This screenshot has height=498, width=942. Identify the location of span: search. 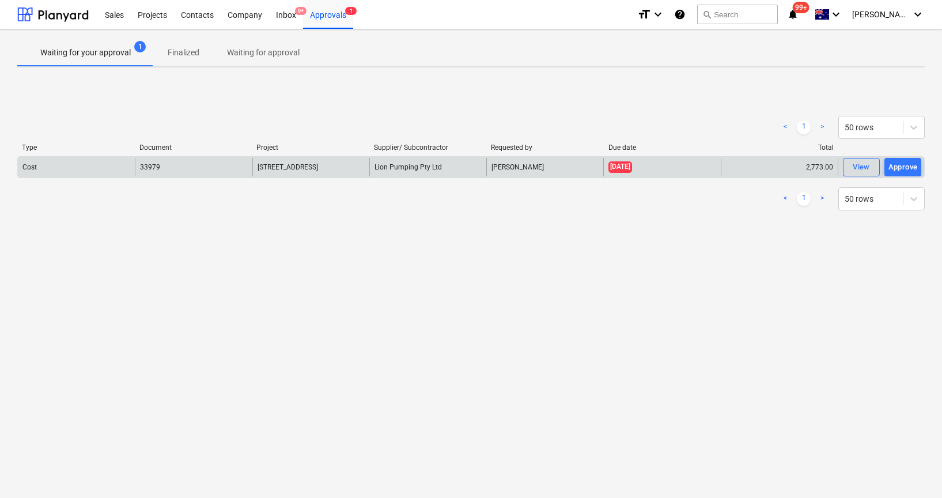
(707, 14).